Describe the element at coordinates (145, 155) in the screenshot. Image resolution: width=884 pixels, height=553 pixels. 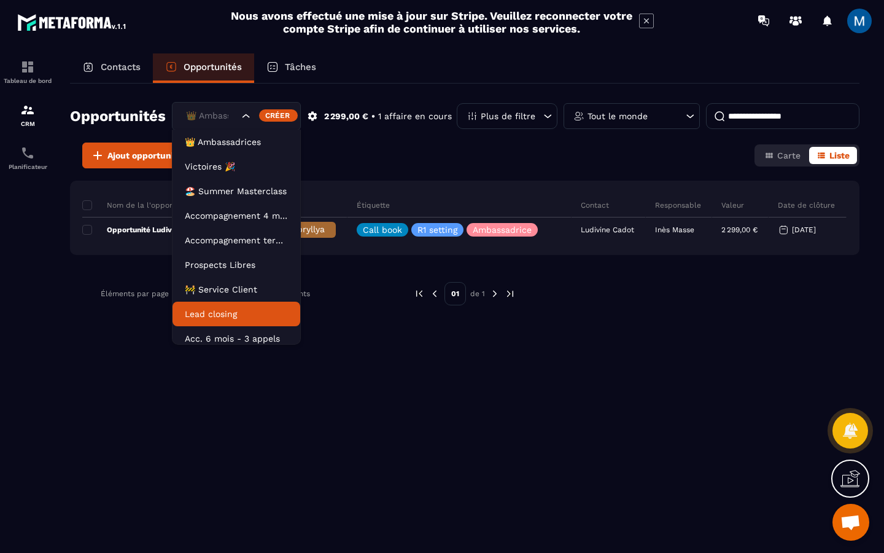
I see `span: Ajout opportunité` at that location.